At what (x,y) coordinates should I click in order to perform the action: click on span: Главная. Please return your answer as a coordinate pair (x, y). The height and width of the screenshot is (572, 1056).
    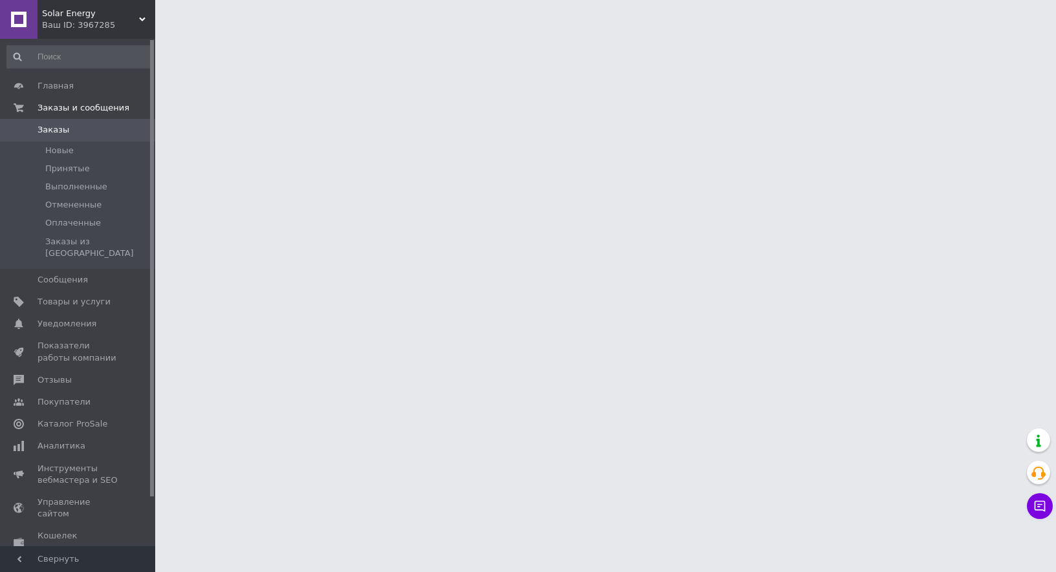
    Looking at the image, I should click on (56, 86).